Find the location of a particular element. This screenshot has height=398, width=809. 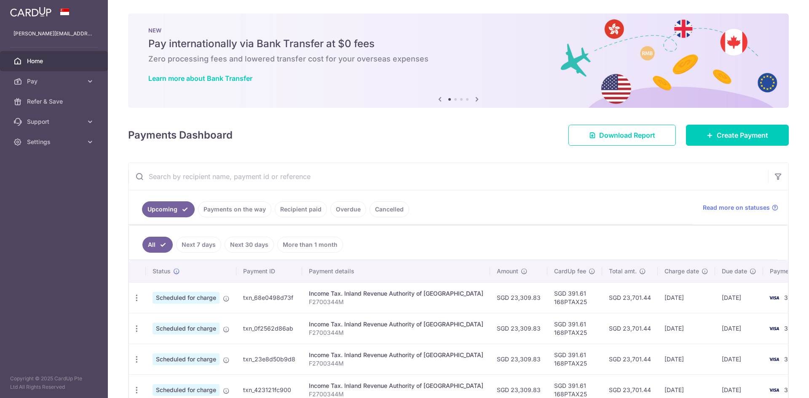

span: Charge date is located at coordinates (682, 271).